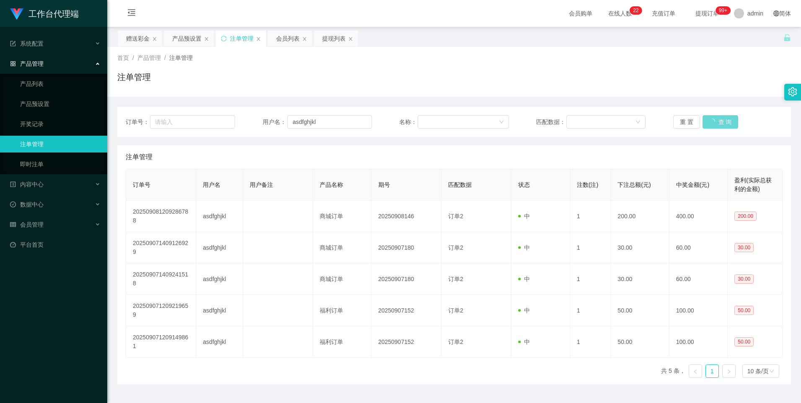  Describe the element at coordinates (288, 39) in the screenshot. I see `div: 会员列表` at that location.